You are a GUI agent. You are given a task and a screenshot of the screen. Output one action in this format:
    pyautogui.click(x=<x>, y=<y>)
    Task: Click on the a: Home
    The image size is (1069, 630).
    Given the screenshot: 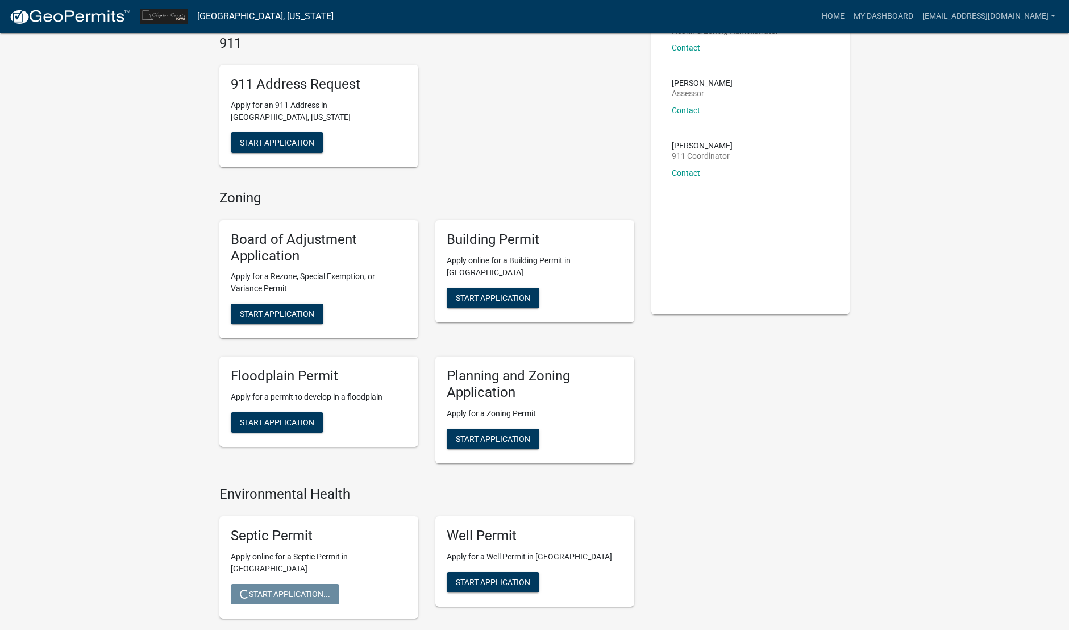 What is the action you would take?
    pyautogui.click(x=833, y=16)
    